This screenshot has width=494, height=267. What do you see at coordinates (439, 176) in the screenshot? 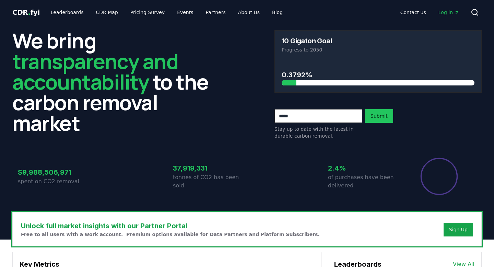
I see `div: Percentage of sales delivered` at bounding box center [439, 176].